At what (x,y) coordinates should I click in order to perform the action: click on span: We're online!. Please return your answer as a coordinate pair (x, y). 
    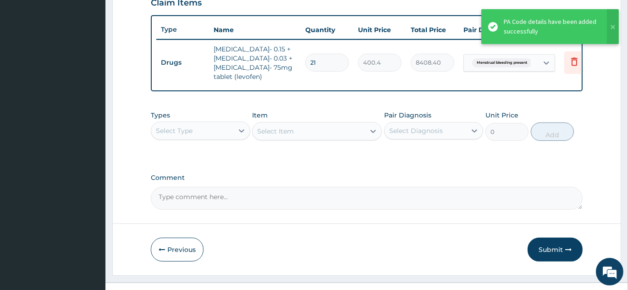
    Looking at the image, I should click on (90, 133).